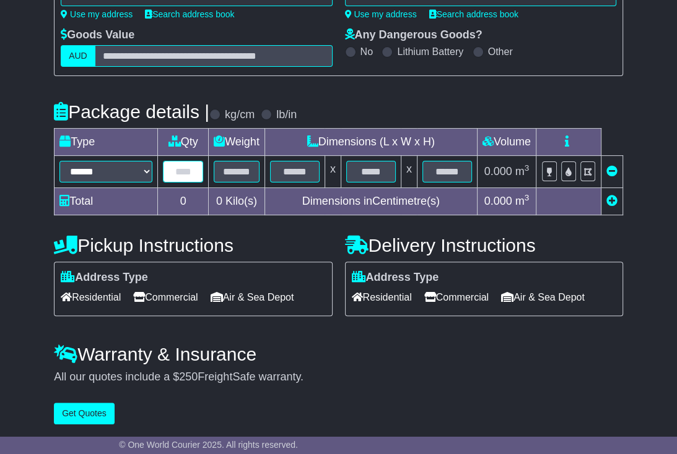 The image size is (677, 454). What do you see at coordinates (484, 245) in the screenshot?
I see `h4: Delivery Instructions` at bounding box center [484, 245].